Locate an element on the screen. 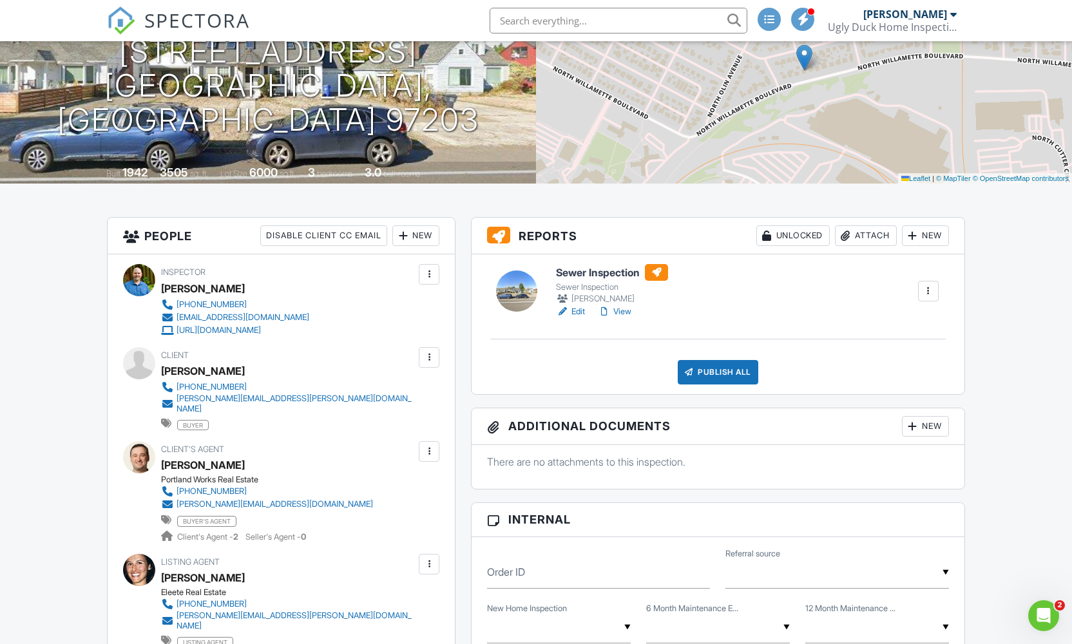 This screenshot has height=644, width=1072. a: View is located at coordinates (615, 312).